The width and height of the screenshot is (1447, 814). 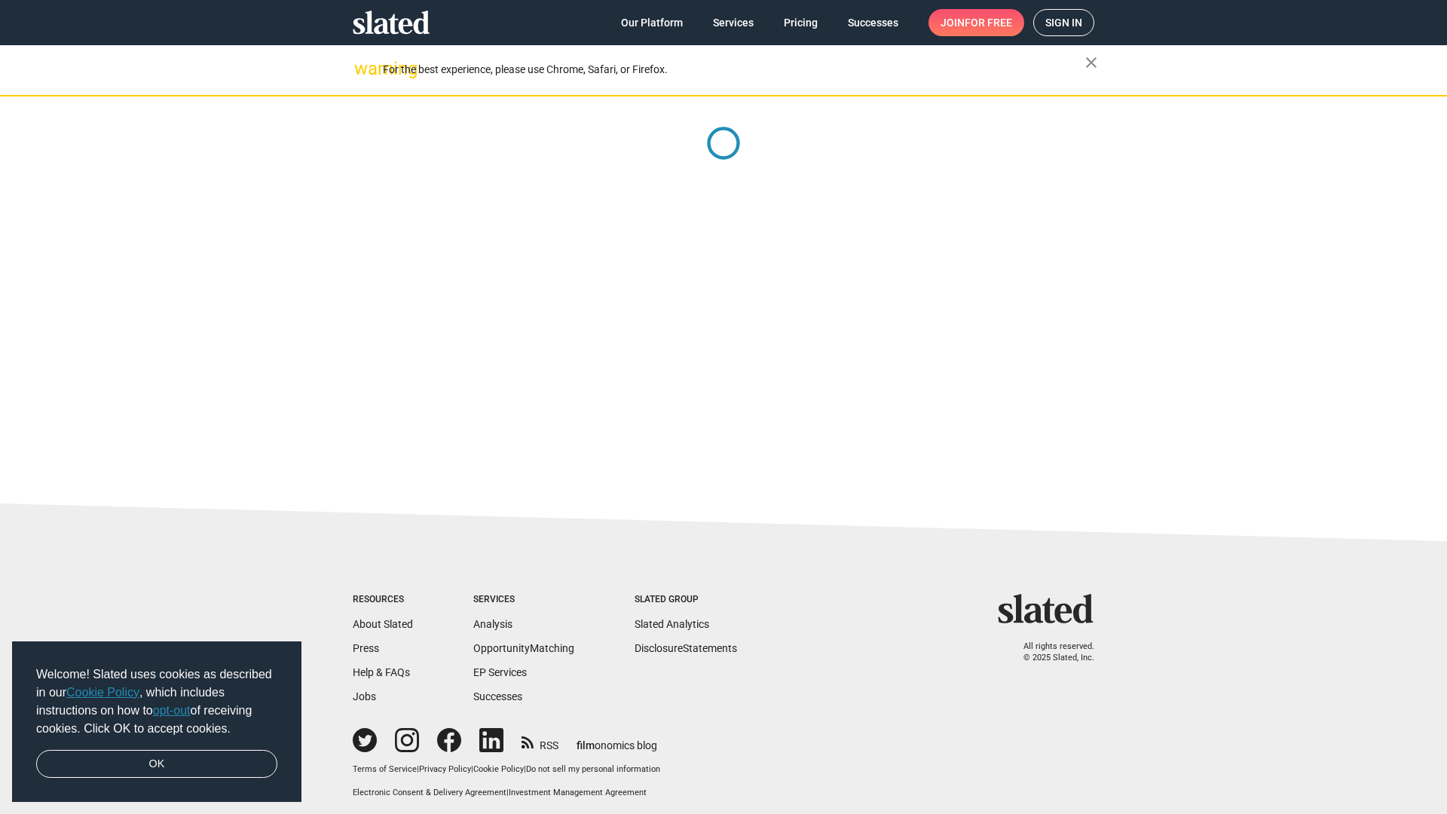 What do you see at coordinates (1063, 23) in the screenshot?
I see `a: Sign in` at bounding box center [1063, 23].